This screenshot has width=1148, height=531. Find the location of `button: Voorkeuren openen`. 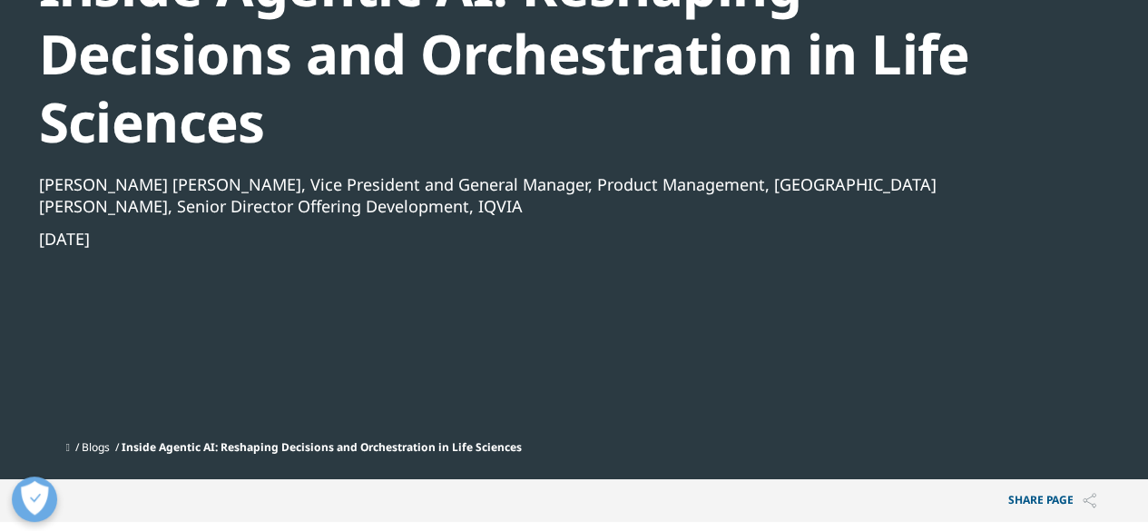

button: Voorkeuren openen is located at coordinates (34, 499).